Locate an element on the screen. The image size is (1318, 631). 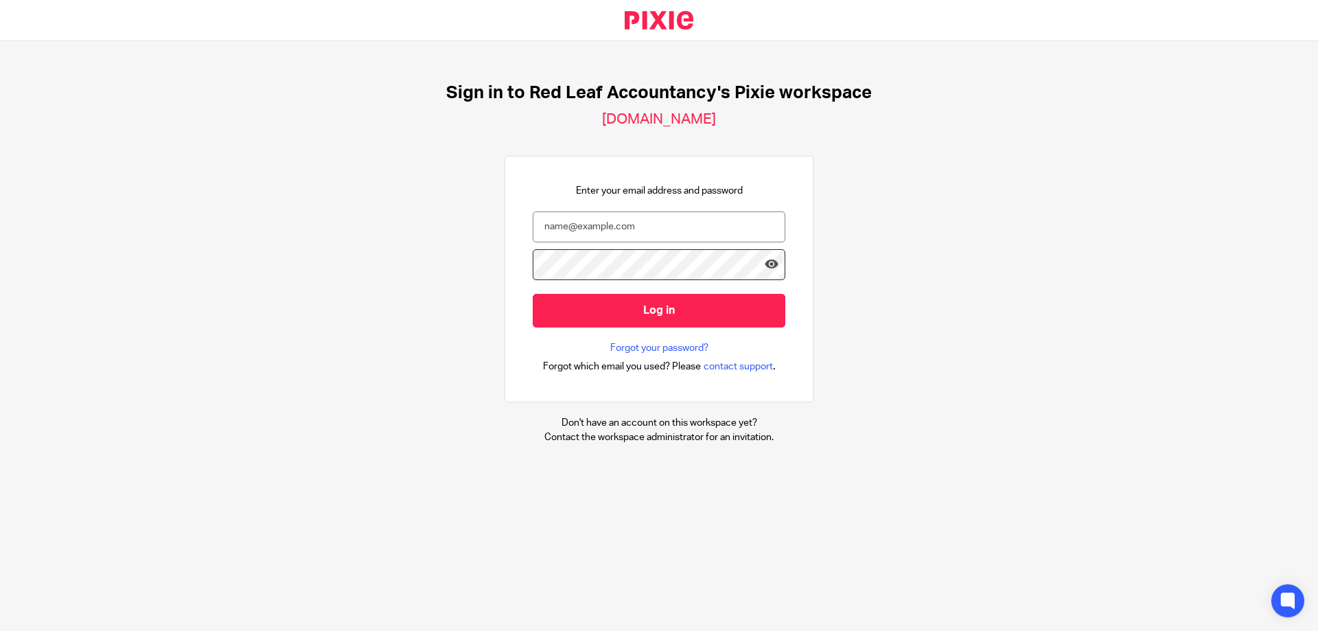
p: Contact the workspace administrator for an invitation. is located at coordinates (659, 437).